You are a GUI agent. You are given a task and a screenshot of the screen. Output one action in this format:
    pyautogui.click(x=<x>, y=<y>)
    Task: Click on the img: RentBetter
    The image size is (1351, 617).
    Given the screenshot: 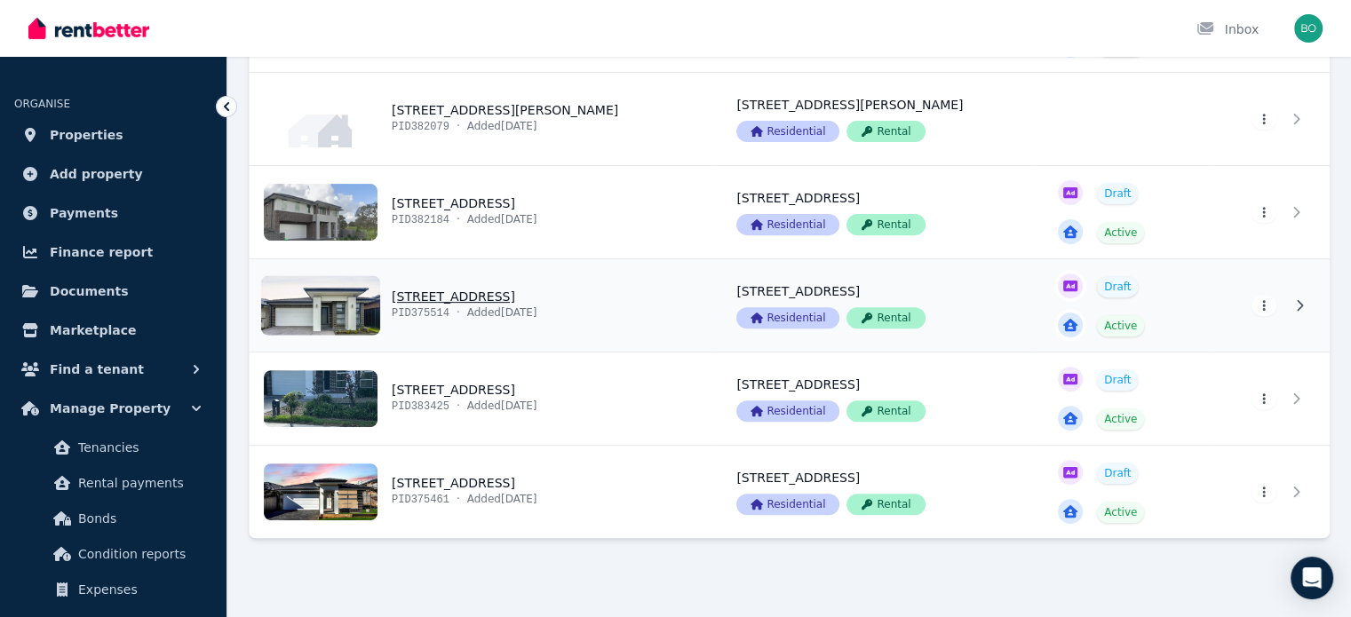 What is the action you would take?
    pyautogui.click(x=89, y=28)
    